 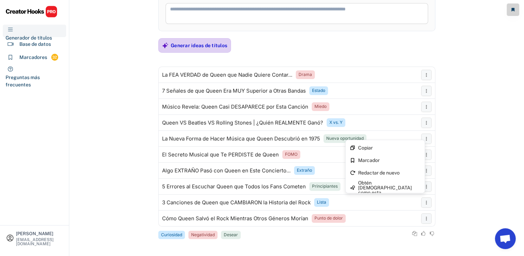 I want to click on div: Punto de dolor, so click(x=329, y=218).